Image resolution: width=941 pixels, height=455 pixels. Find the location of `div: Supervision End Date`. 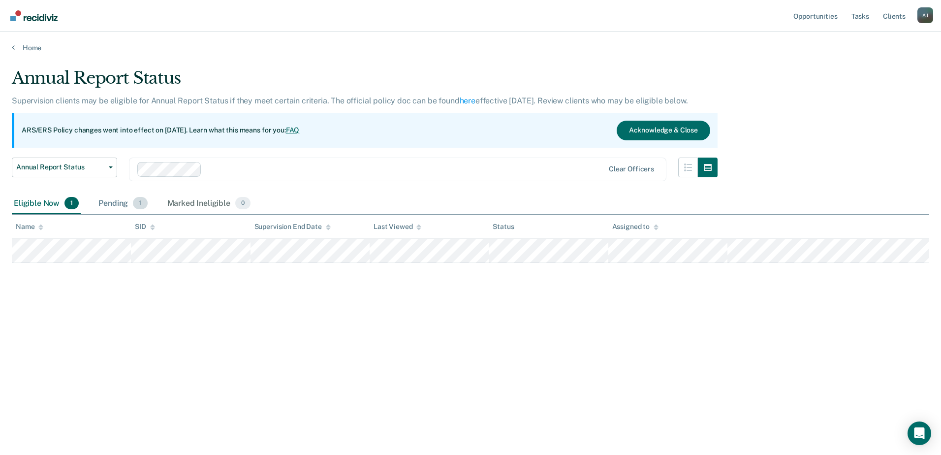

div: Supervision End Date is located at coordinates (292, 227).